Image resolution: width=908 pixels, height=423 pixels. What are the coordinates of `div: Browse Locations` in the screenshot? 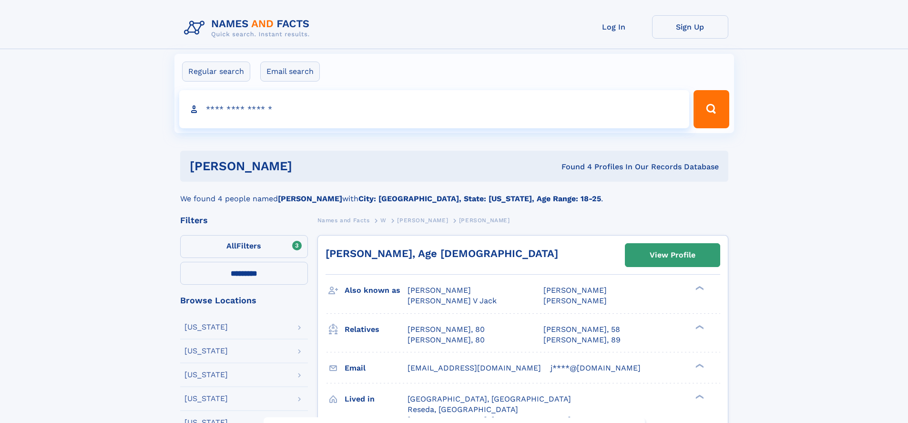 It's located at (244, 300).